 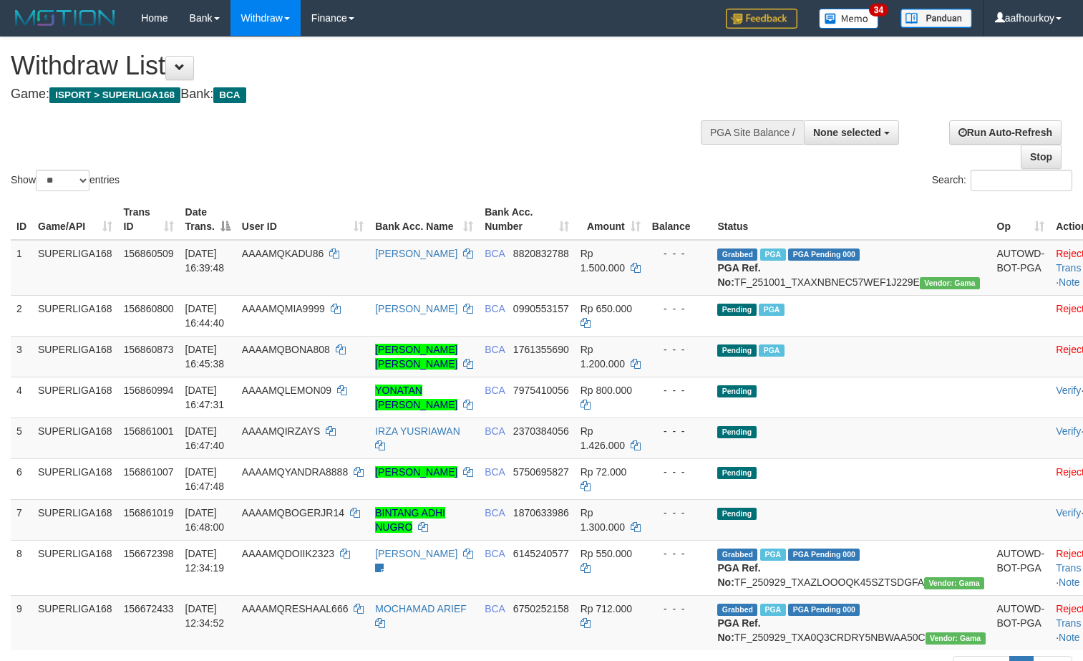 What do you see at coordinates (936, 18) in the screenshot?
I see `img: panduan.png` at bounding box center [936, 18].